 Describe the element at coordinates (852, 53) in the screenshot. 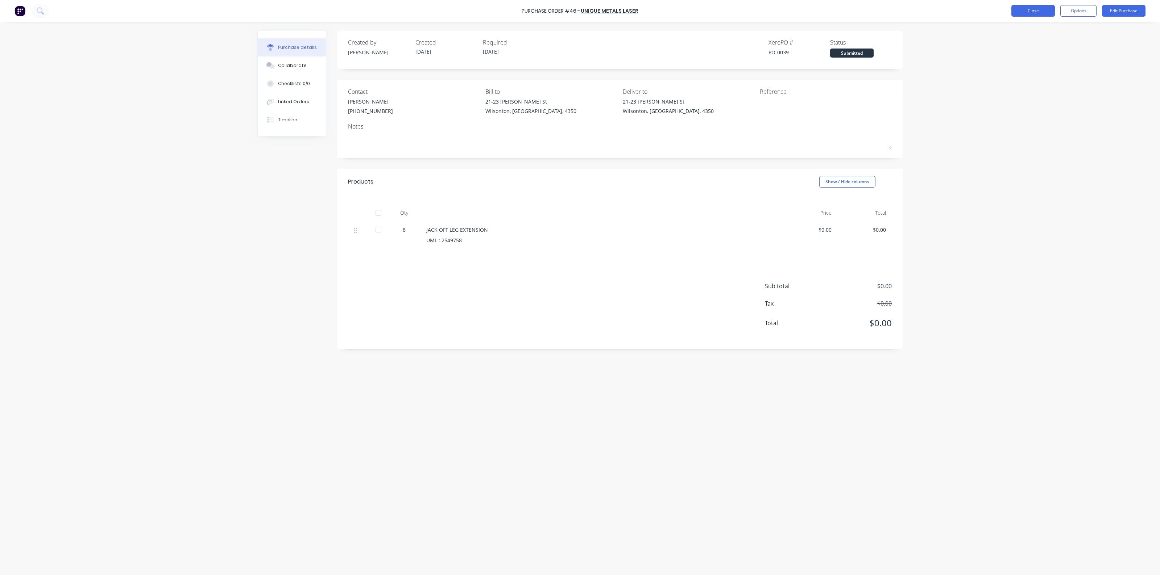

I see `div: Submitted` at that location.